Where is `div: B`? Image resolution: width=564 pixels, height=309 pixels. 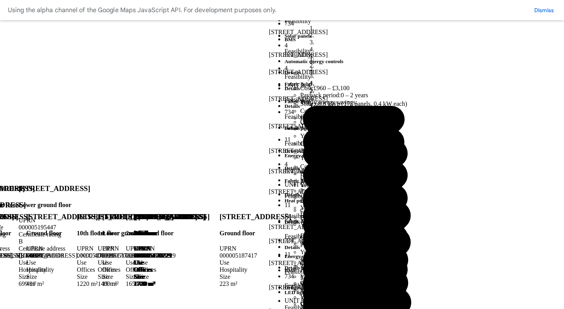
div: B is located at coordinates (62, 241).